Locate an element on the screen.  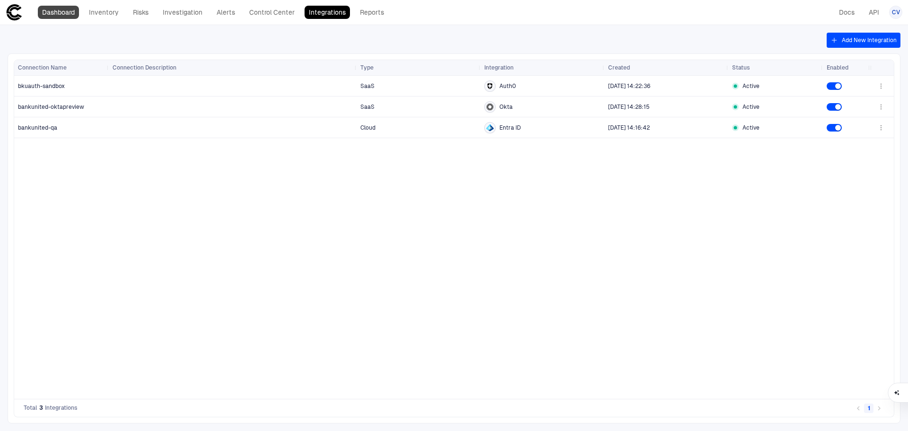
button: CV is located at coordinates (896, 12).